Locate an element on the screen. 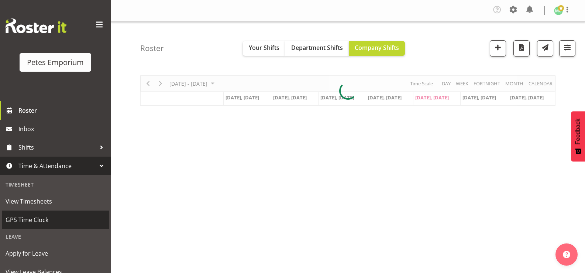 Image resolution: width=585 pixels, height=273 pixels. button: Filter Shifts is located at coordinates (567, 48).